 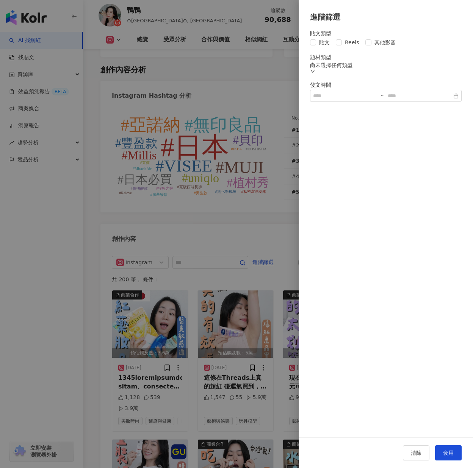 What do you see at coordinates (416, 453) in the screenshot?
I see `button: 清除` at bounding box center [416, 453].